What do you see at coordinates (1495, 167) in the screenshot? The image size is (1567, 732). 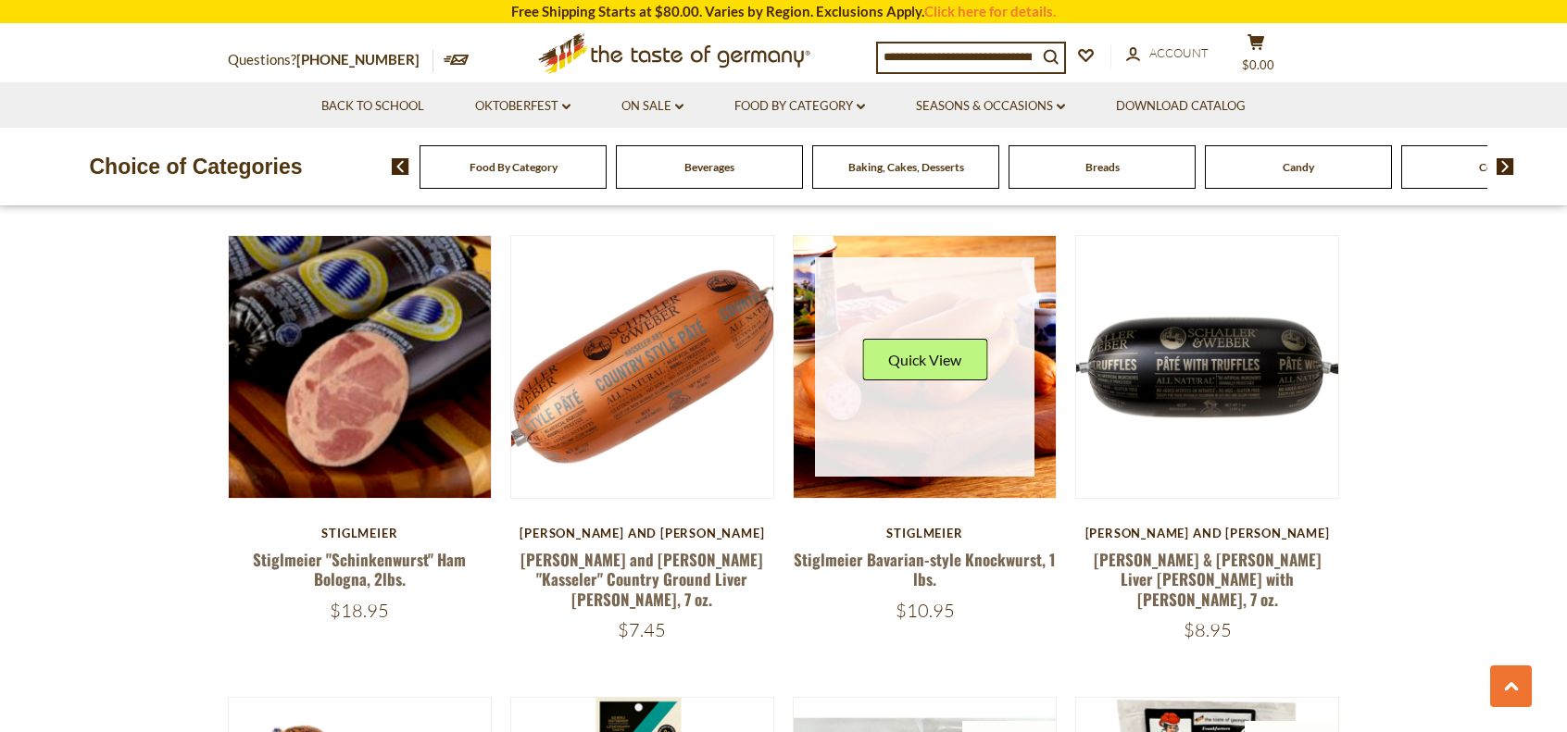 I see `a: Cereal` at bounding box center [1495, 167].